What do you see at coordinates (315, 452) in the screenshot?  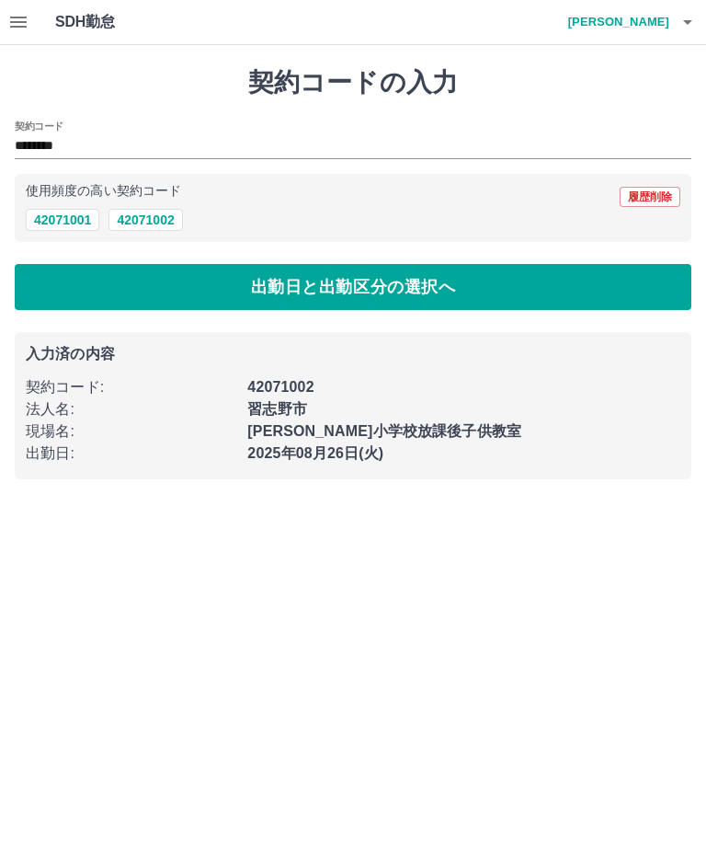 I see `b: 2025年08月26日(火)` at bounding box center [315, 452].